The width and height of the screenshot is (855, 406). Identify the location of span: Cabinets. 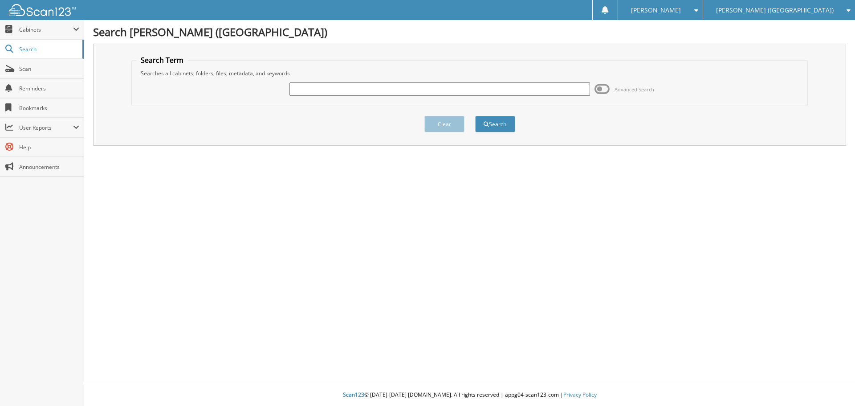
(46, 29).